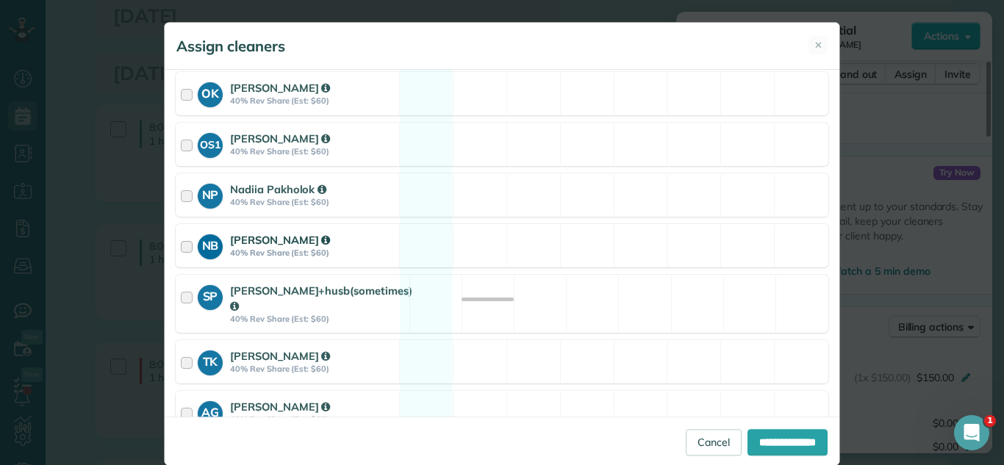 The width and height of the screenshot is (1004, 465). I want to click on h5: Assign cleaners, so click(231, 46).